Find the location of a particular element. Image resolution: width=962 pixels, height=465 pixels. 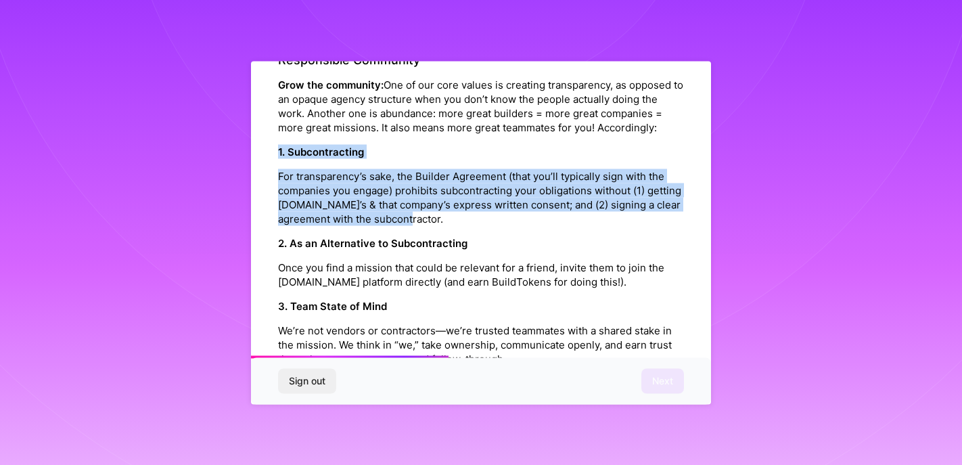

button: Sign out is located at coordinates (307, 381).